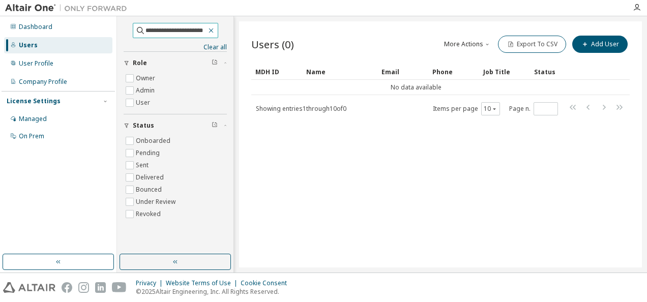 This screenshot has width=647, height=302. I want to click on div: Phone, so click(454, 72).